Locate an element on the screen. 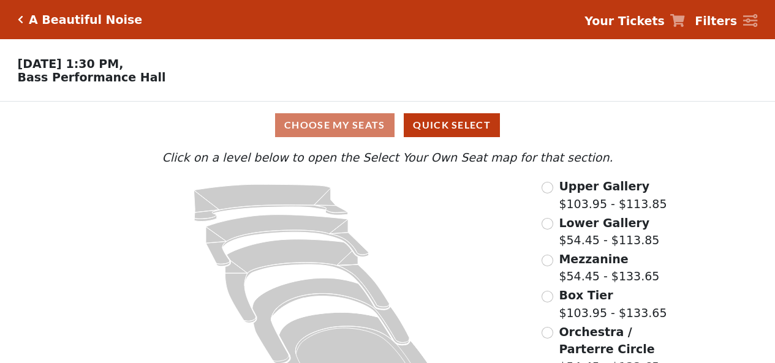 Image resolution: width=775 pixels, height=363 pixels. span: Mezzanine is located at coordinates (593, 259).